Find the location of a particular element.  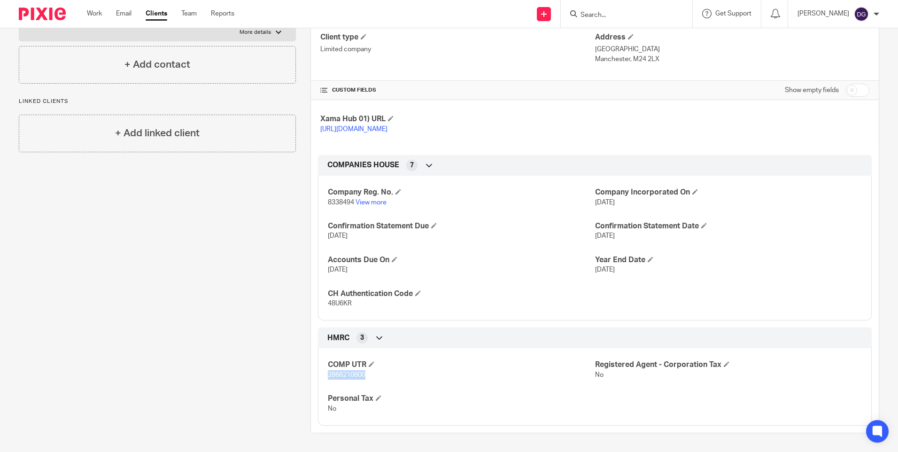

h4: Xama Hub 01) URL is located at coordinates (457, 119).